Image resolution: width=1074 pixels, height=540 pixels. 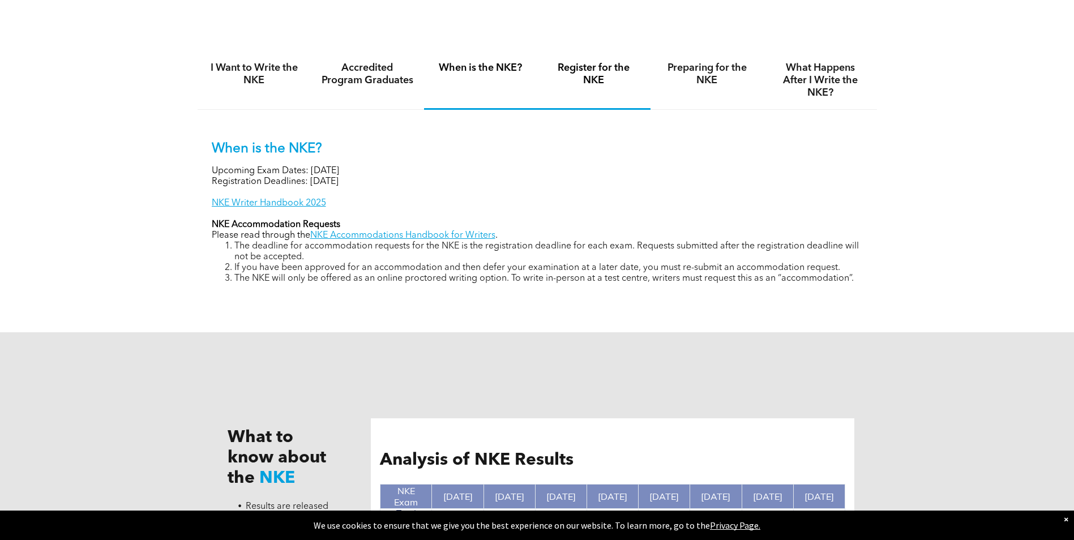 What do you see at coordinates (276, 225) in the screenshot?
I see `strong: NKE Accommodation Requests` at bounding box center [276, 225].